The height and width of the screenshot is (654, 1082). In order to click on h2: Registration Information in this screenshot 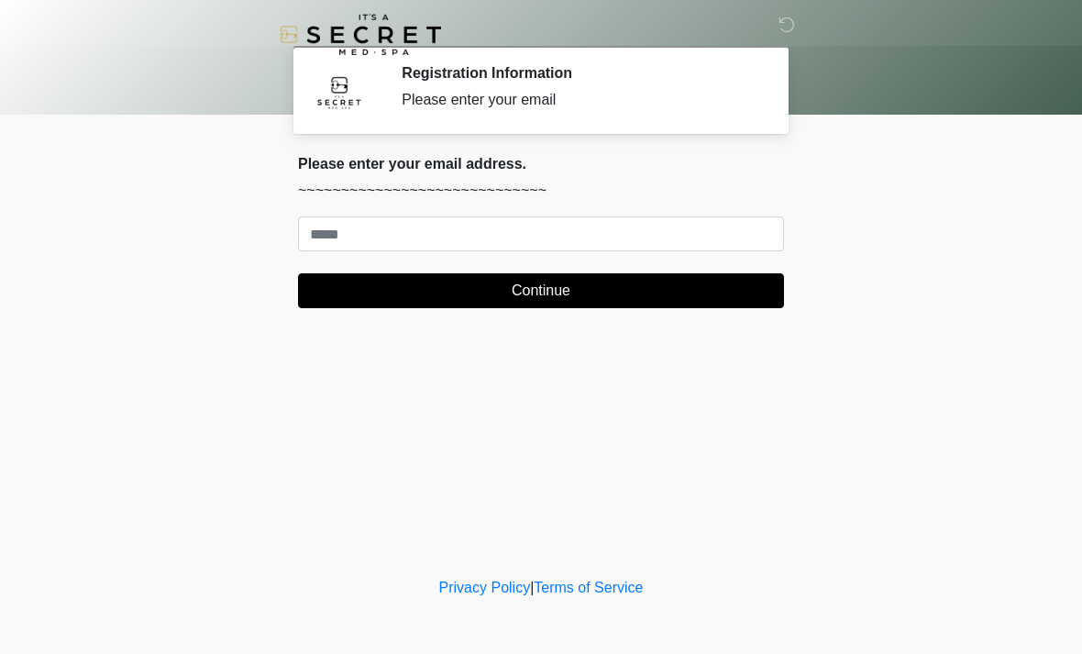, I will do `click(579, 72)`.